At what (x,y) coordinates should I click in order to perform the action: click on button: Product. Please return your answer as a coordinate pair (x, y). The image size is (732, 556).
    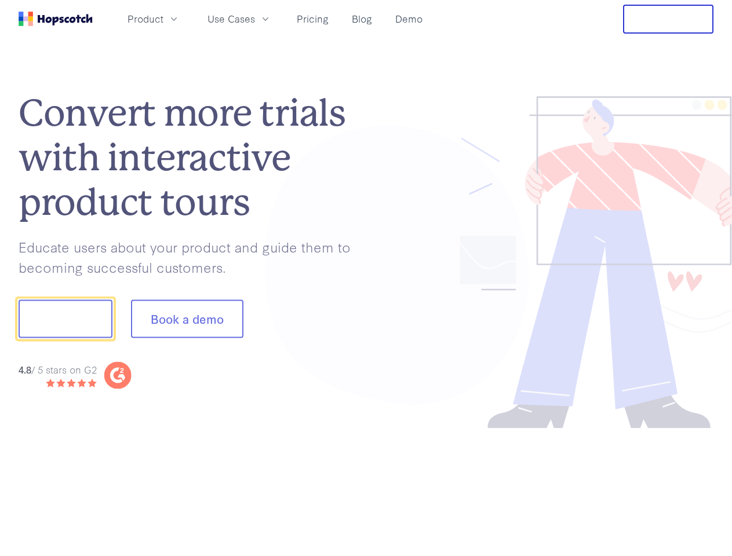
    Looking at the image, I should click on (154, 19).